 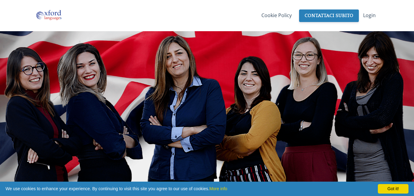 I want to click on a: CONTATTACI SUBITO, so click(x=329, y=16).